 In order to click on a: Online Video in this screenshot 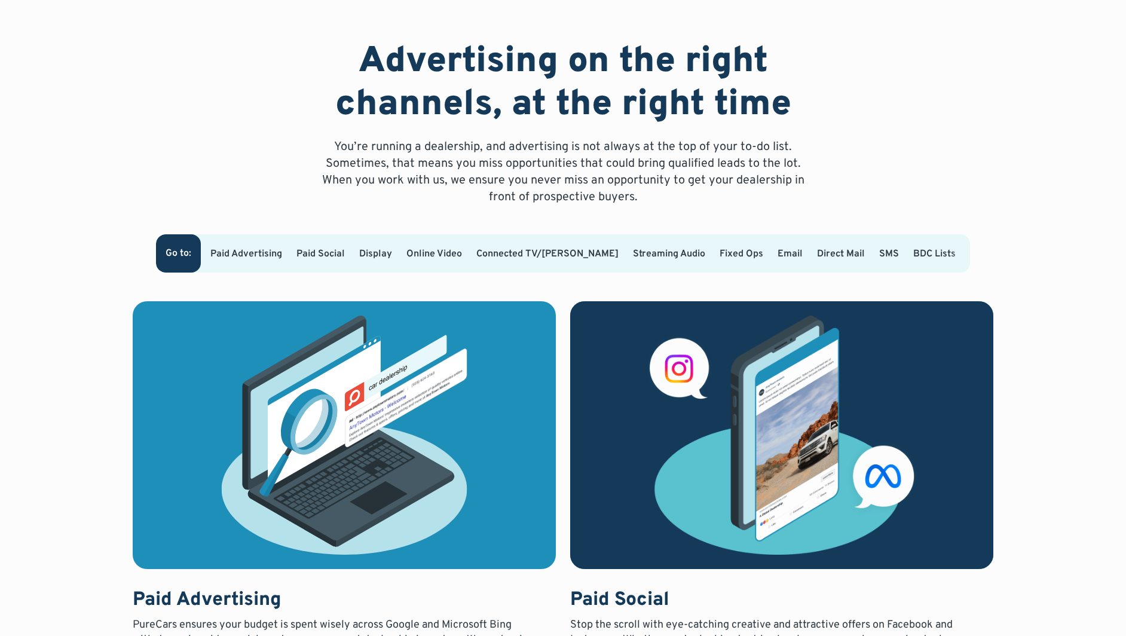, I will do `click(434, 254)`.